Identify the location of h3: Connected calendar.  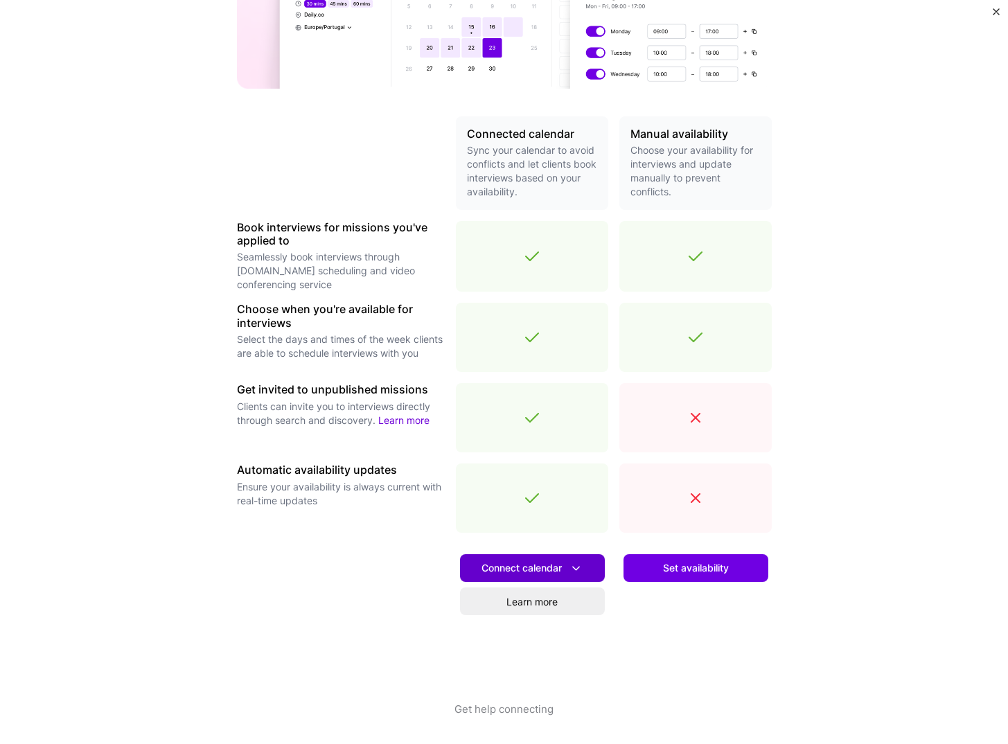
(532, 134).